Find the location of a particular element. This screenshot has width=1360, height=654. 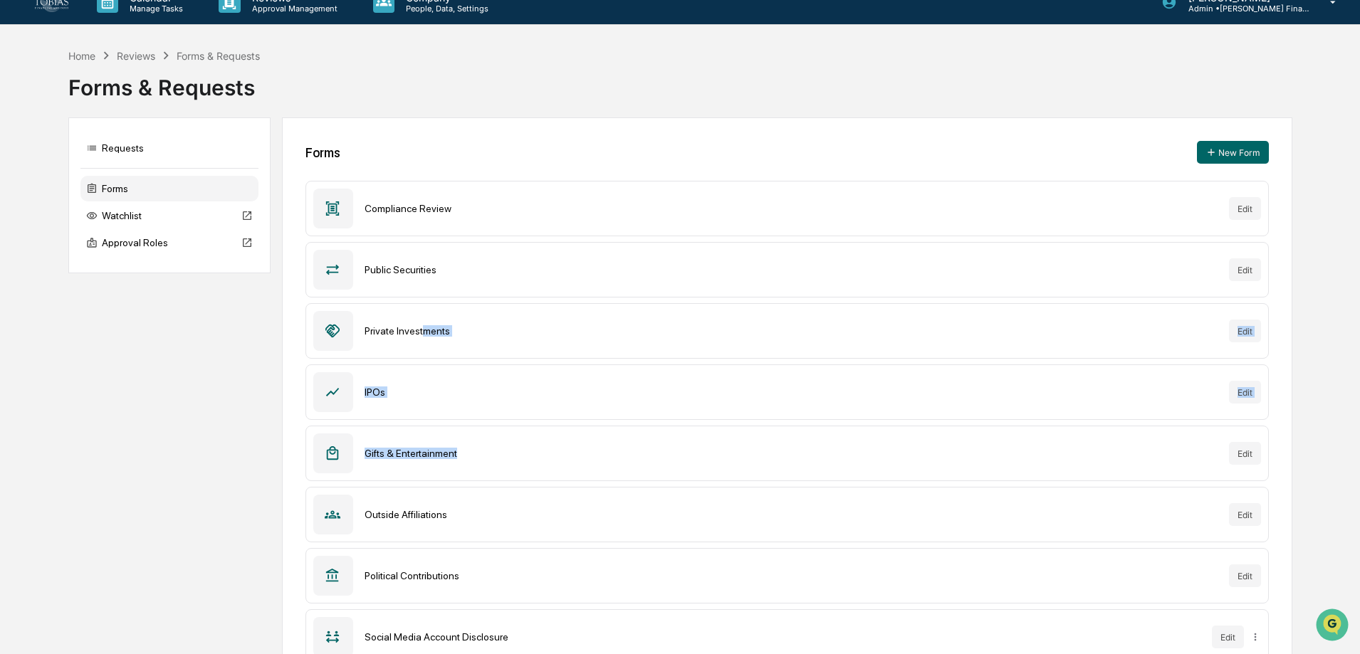

div: IPOs is located at coordinates (791, 392).